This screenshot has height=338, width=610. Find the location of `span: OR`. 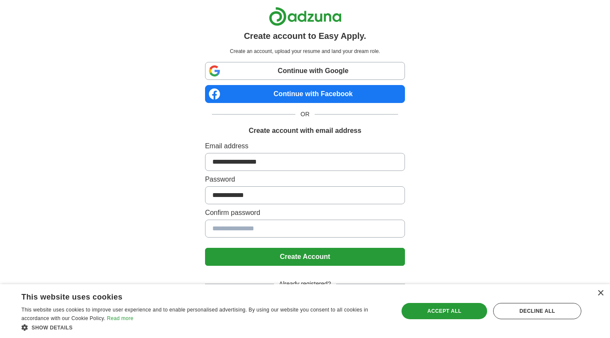

span: OR is located at coordinates (305, 114).